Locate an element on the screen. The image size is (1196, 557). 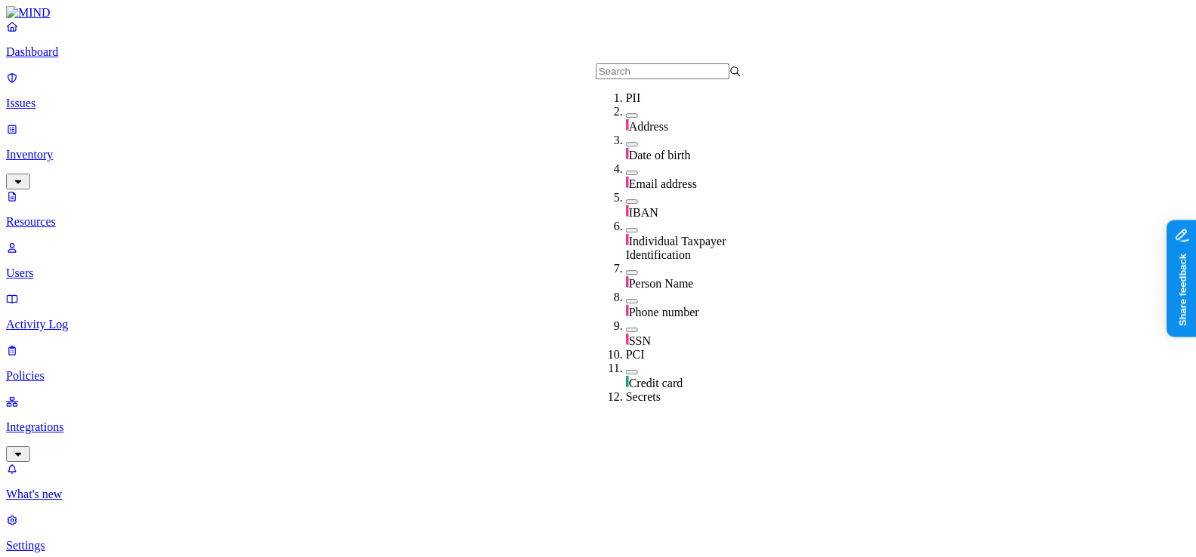
a: What's new is located at coordinates (598, 482).